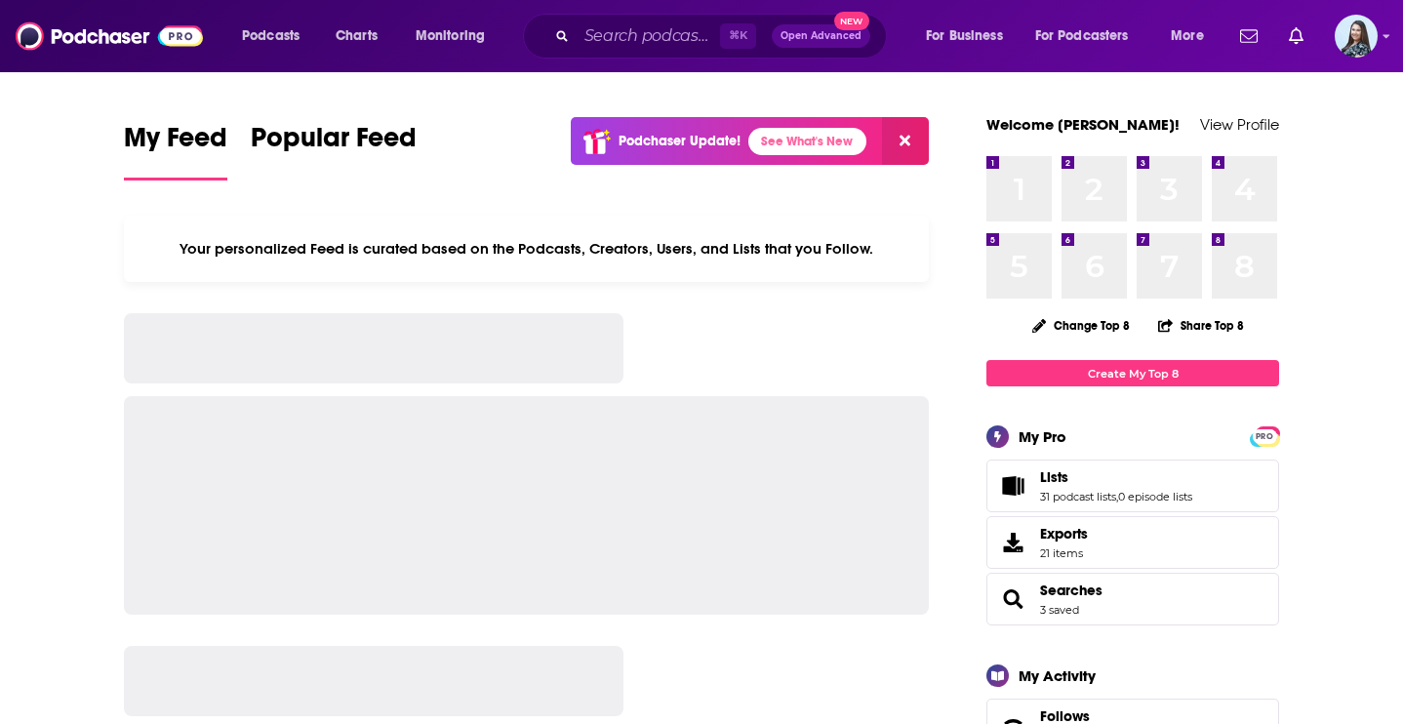 The width and height of the screenshot is (1403, 724). Describe the element at coordinates (1156, 497) in the screenshot. I see `a: 0 episode lists` at that location.